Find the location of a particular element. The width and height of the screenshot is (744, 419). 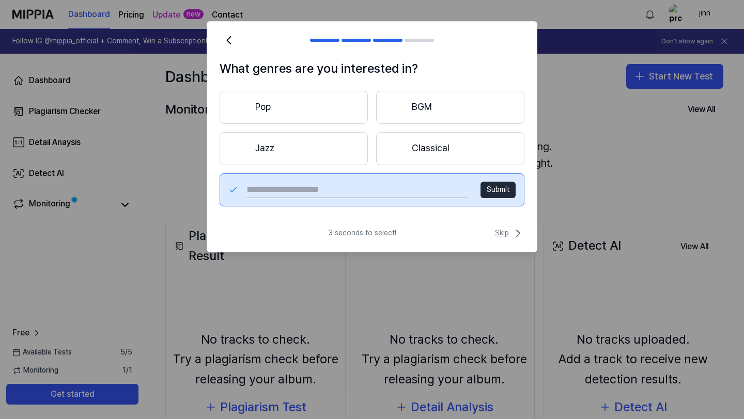

button: BGM is located at coordinates (450, 107).